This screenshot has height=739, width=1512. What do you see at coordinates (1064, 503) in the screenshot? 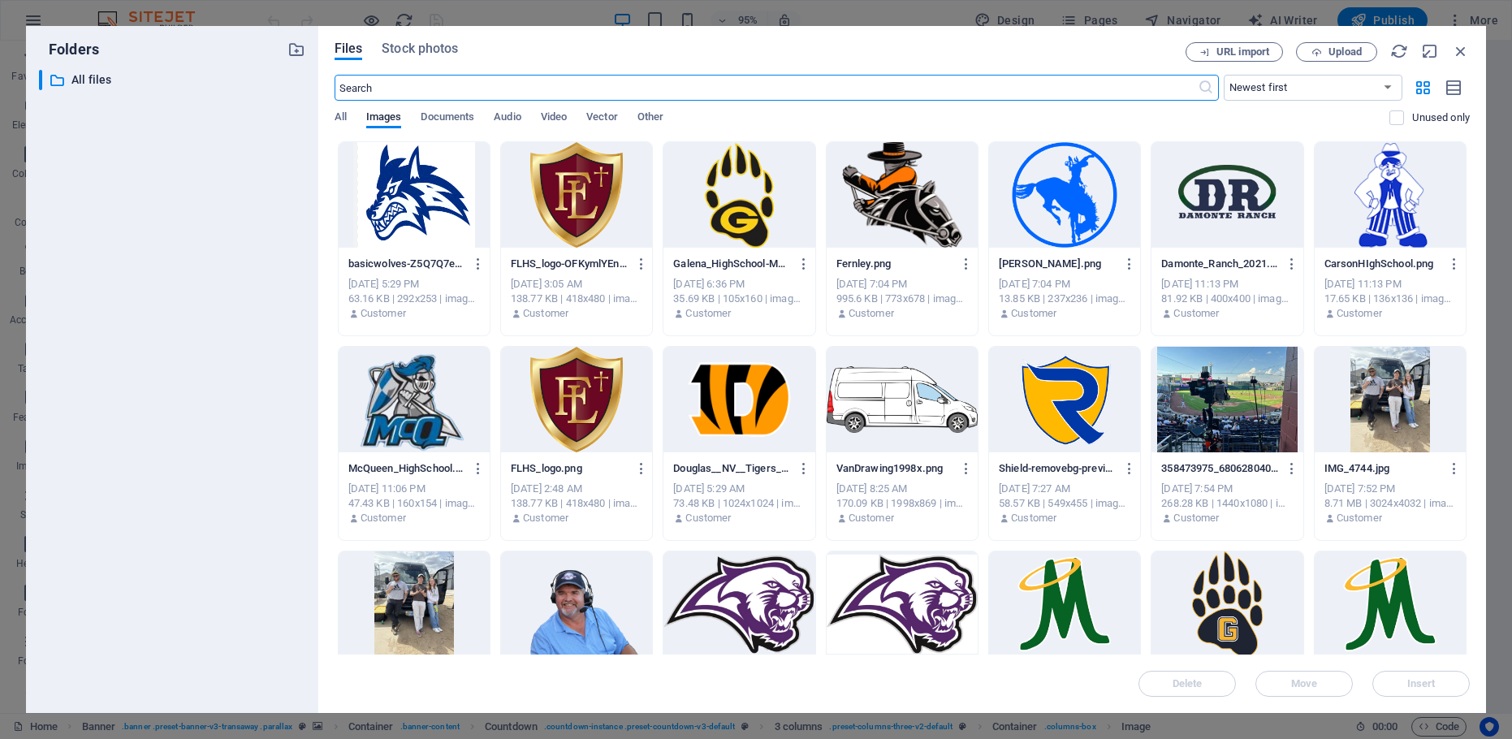
I see `div: 58.57 KB | 549x455 | image/png` at bounding box center [1064, 503].